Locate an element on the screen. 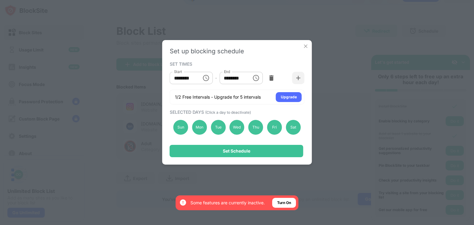  button: Choose time, selected time is 1:00 PM is located at coordinates (256, 78).